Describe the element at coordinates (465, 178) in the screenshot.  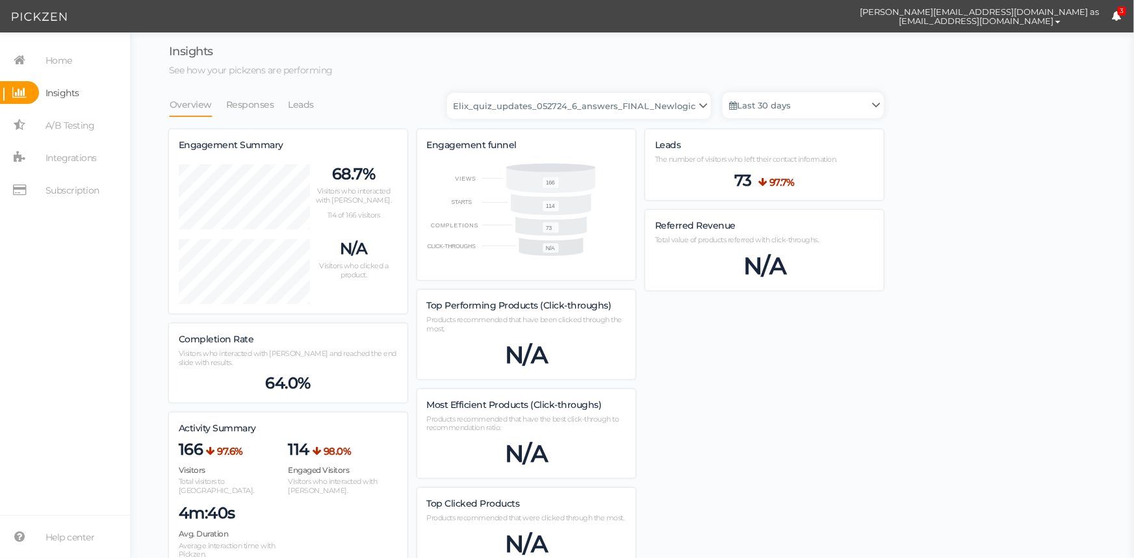
I see `text: VIEWS` at that location.